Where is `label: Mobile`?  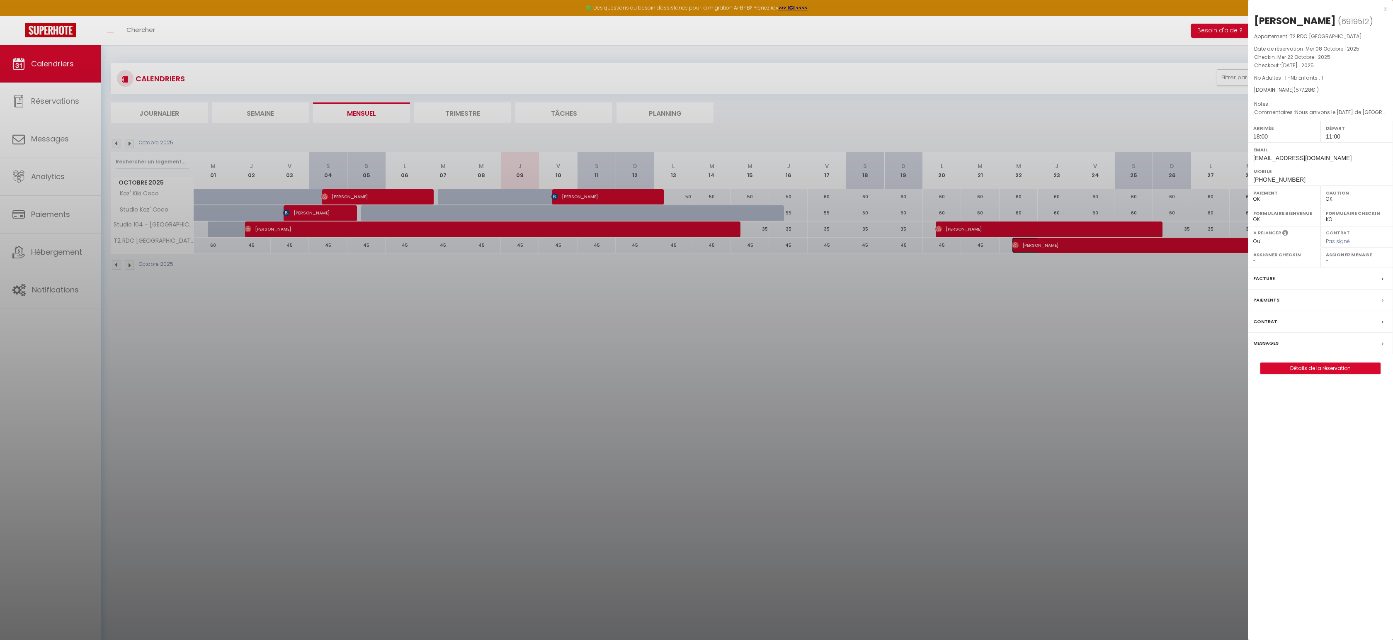 label: Mobile is located at coordinates (1321, 171).